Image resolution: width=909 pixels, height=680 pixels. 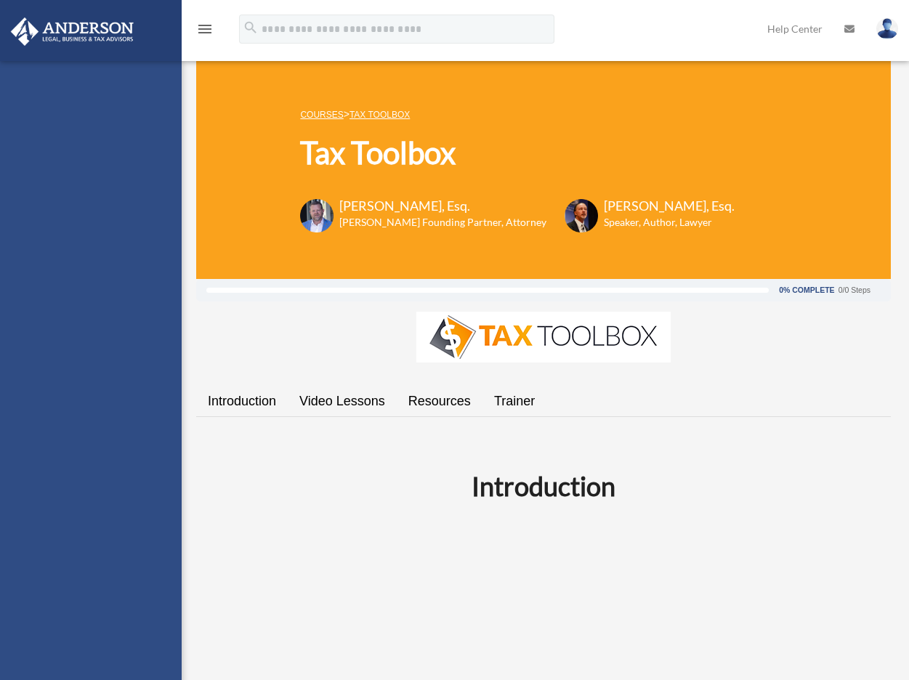 What do you see at coordinates (342, 401) in the screenshot?
I see `a: Video Lessons` at bounding box center [342, 401].